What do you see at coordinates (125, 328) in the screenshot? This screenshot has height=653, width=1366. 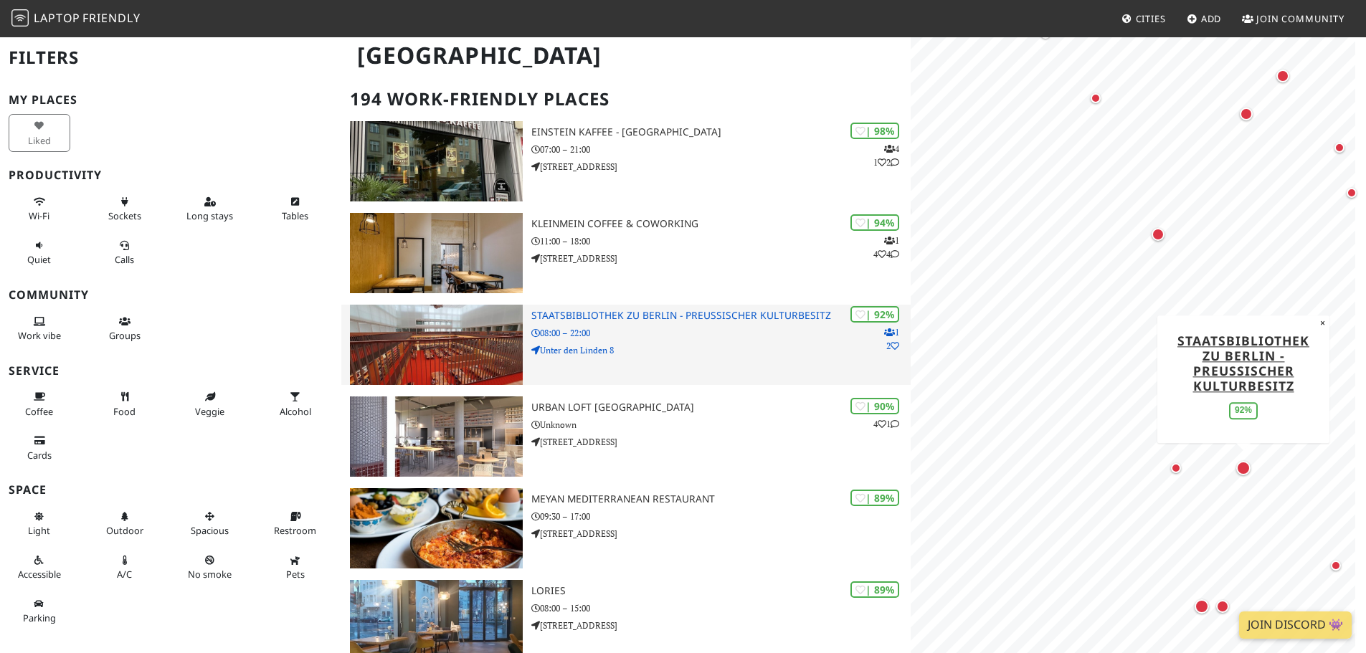 I see `button: Groups` at bounding box center [125, 328].